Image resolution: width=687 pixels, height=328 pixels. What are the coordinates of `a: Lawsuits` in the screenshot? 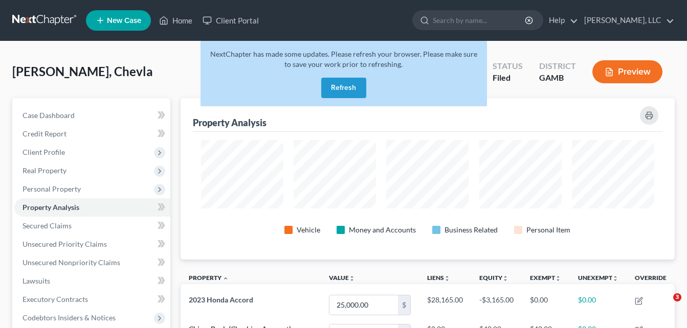 It's located at (92, 281).